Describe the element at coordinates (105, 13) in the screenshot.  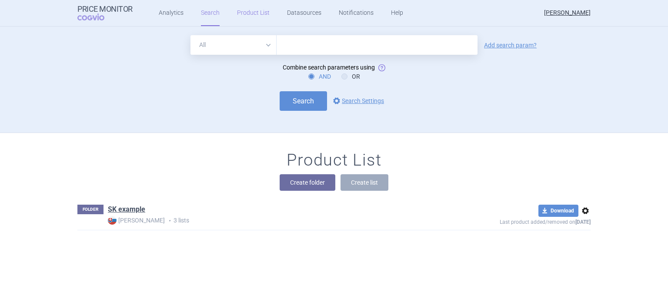
I see `a: Price MonitorCOGVIO` at that location.